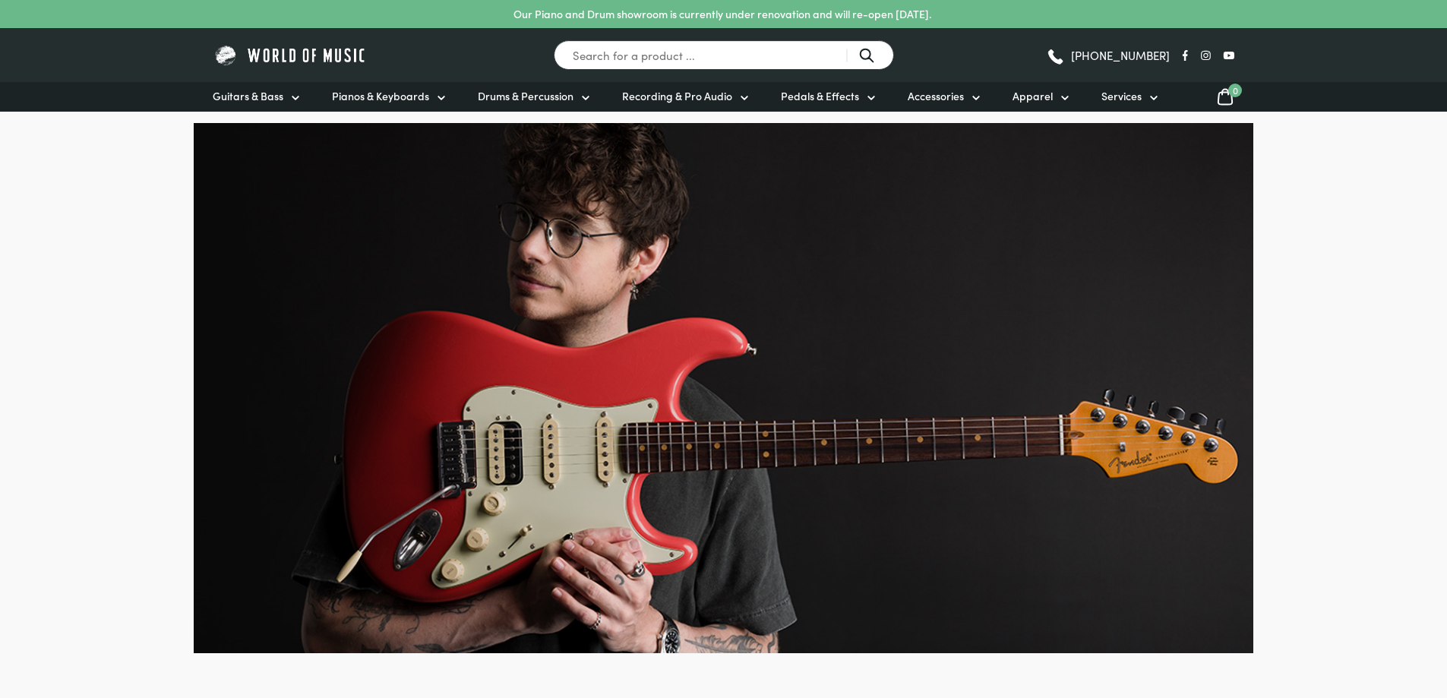 The image size is (1447, 698). Describe the element at coordinates (1235, 90) in the screenshot. I see `span: 0` at that location.